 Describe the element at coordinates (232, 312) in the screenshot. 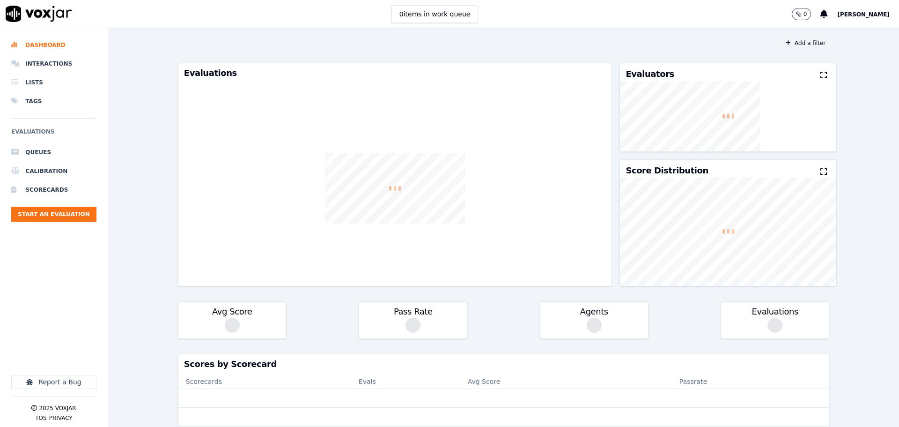

I see `h3: Avg Score` at that location.